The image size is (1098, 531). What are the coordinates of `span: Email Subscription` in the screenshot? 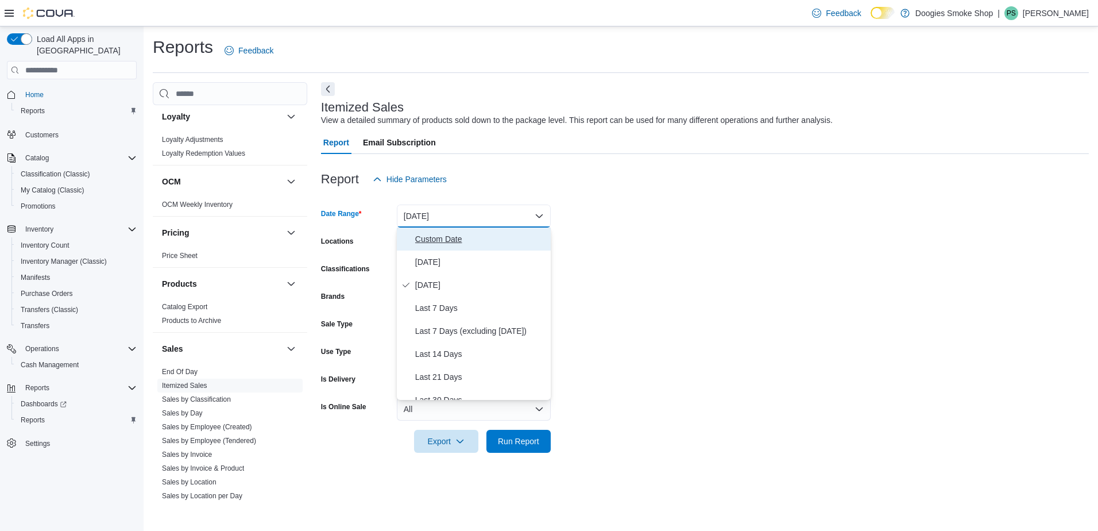 It's located at (399, 142).